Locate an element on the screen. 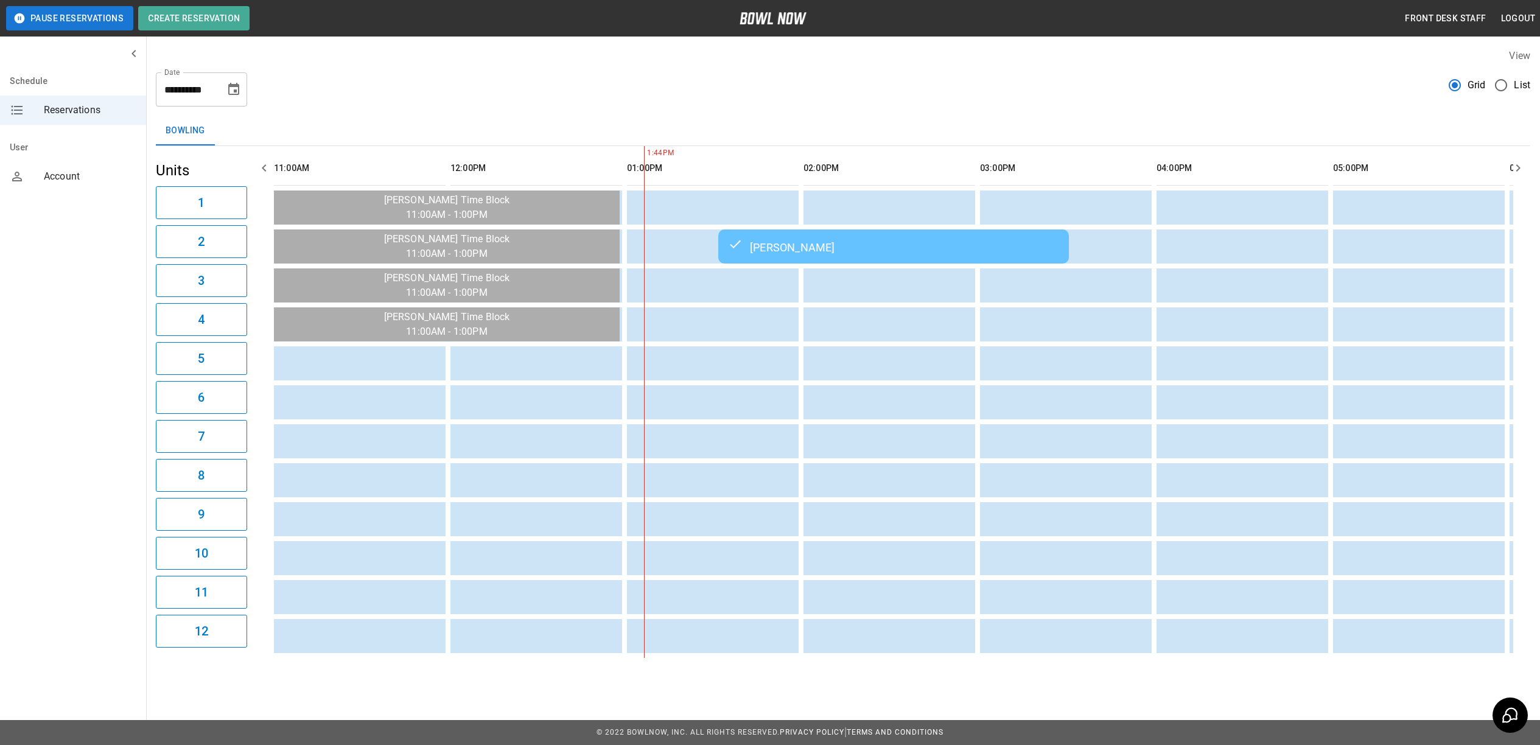 The width and height of the screenshot is (1540, 745). button: 2 is located at coordinates (202, 242).